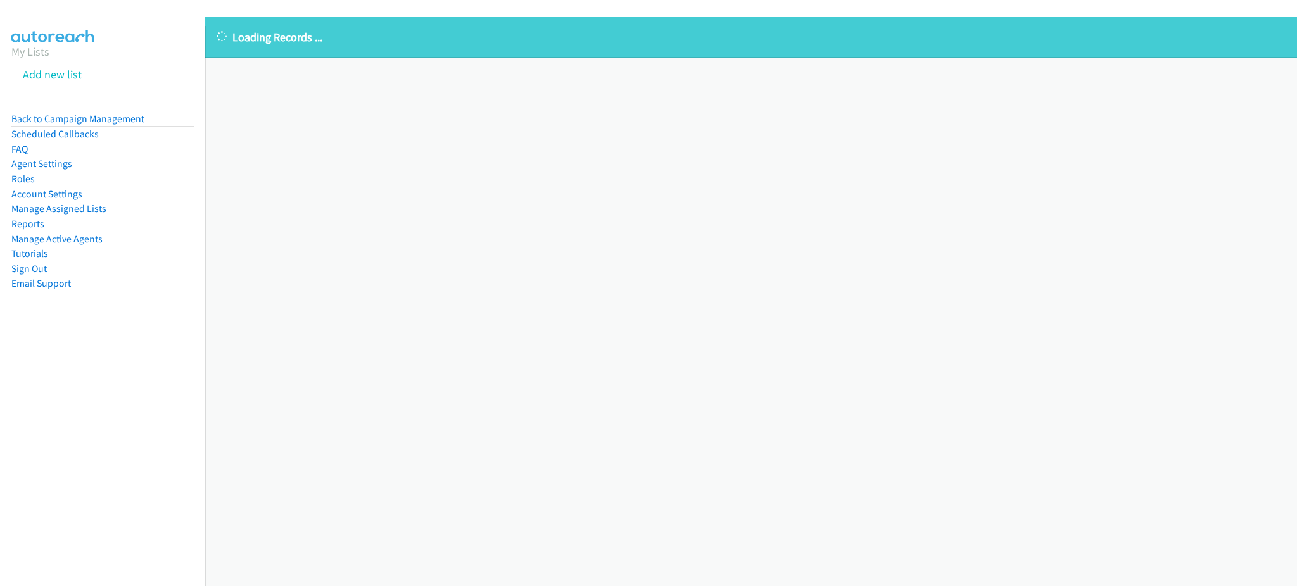  Describe the element at coordinates (78, 118) in the screenshot. I see `a: Back to Campaign Management` at that location.